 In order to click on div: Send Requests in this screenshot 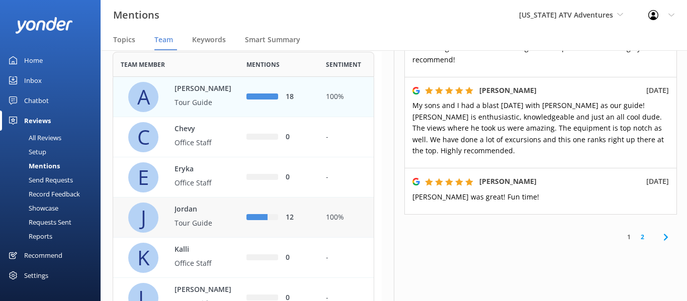, I will do `click(39, 180)`.